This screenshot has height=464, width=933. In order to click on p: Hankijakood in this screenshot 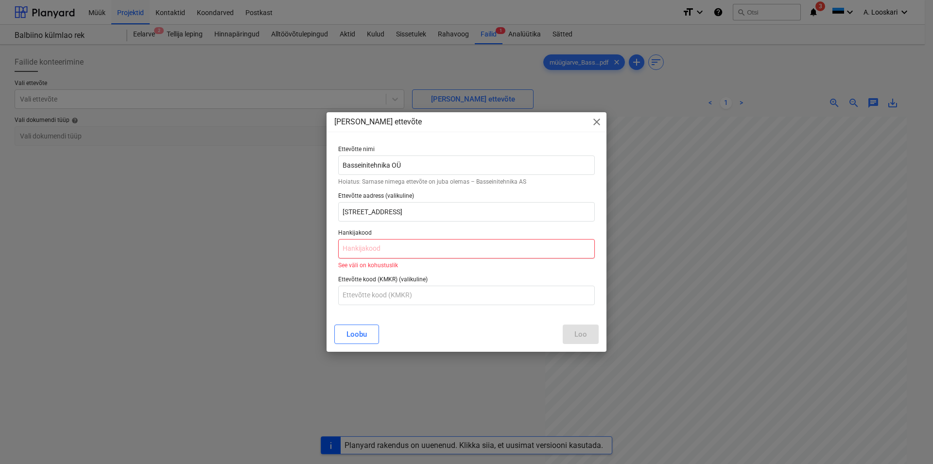, I will do `click(467, 234)`.